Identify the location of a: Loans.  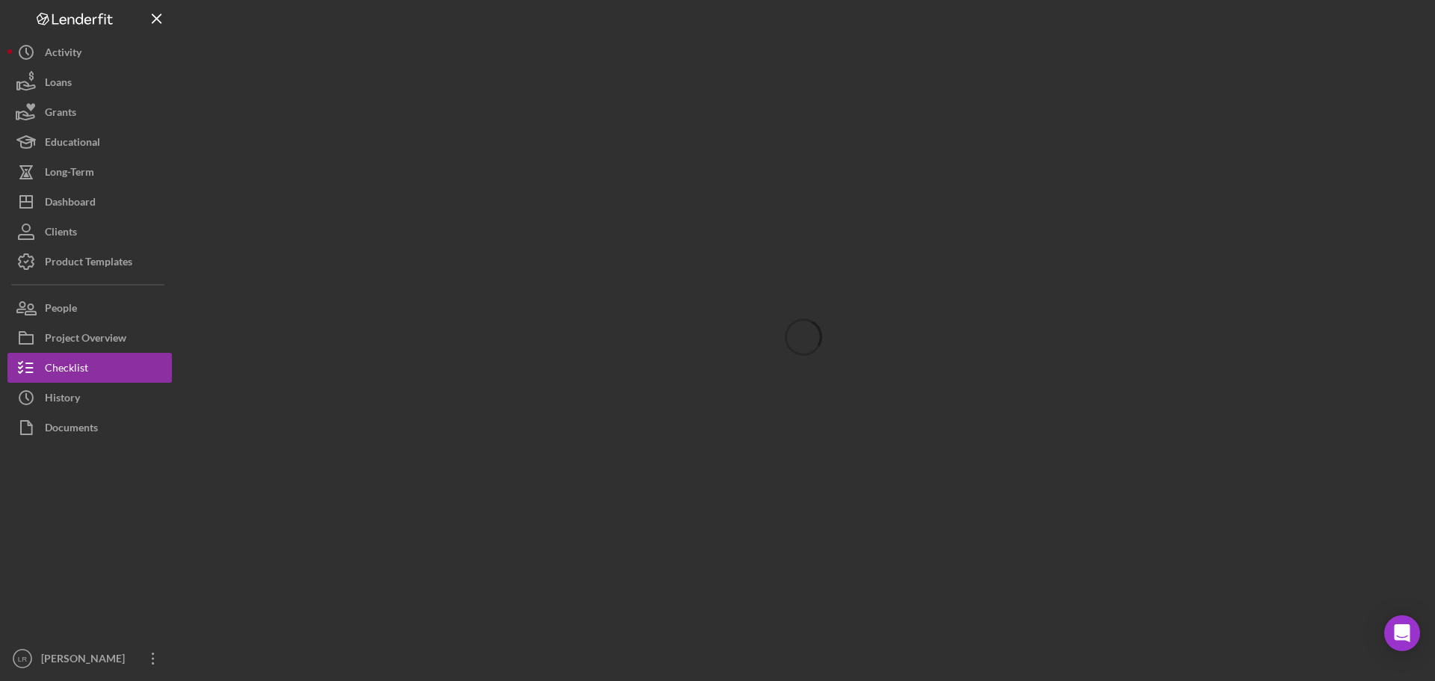
(90, 82).